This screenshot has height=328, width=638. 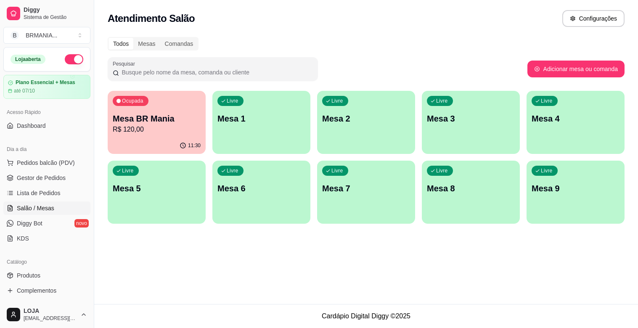 What do you see at coordinates (366, 188) in the screenshot?
I see `p: Mesa 7` at bounding box center [366, 188].